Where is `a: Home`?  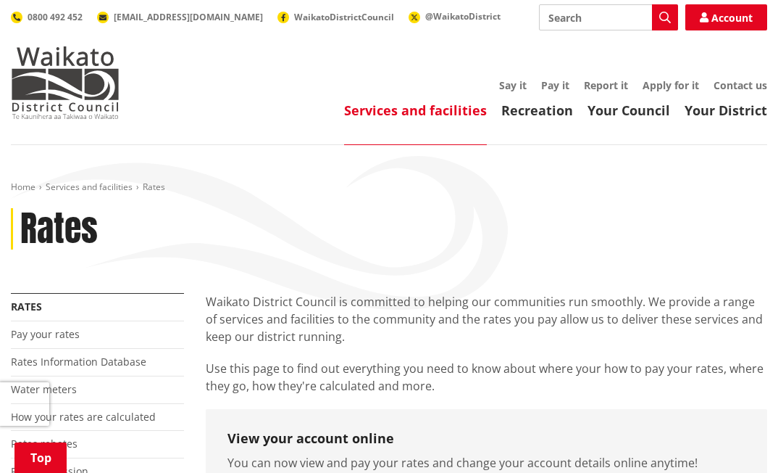
a: Home is located at coordinates (23, 186).